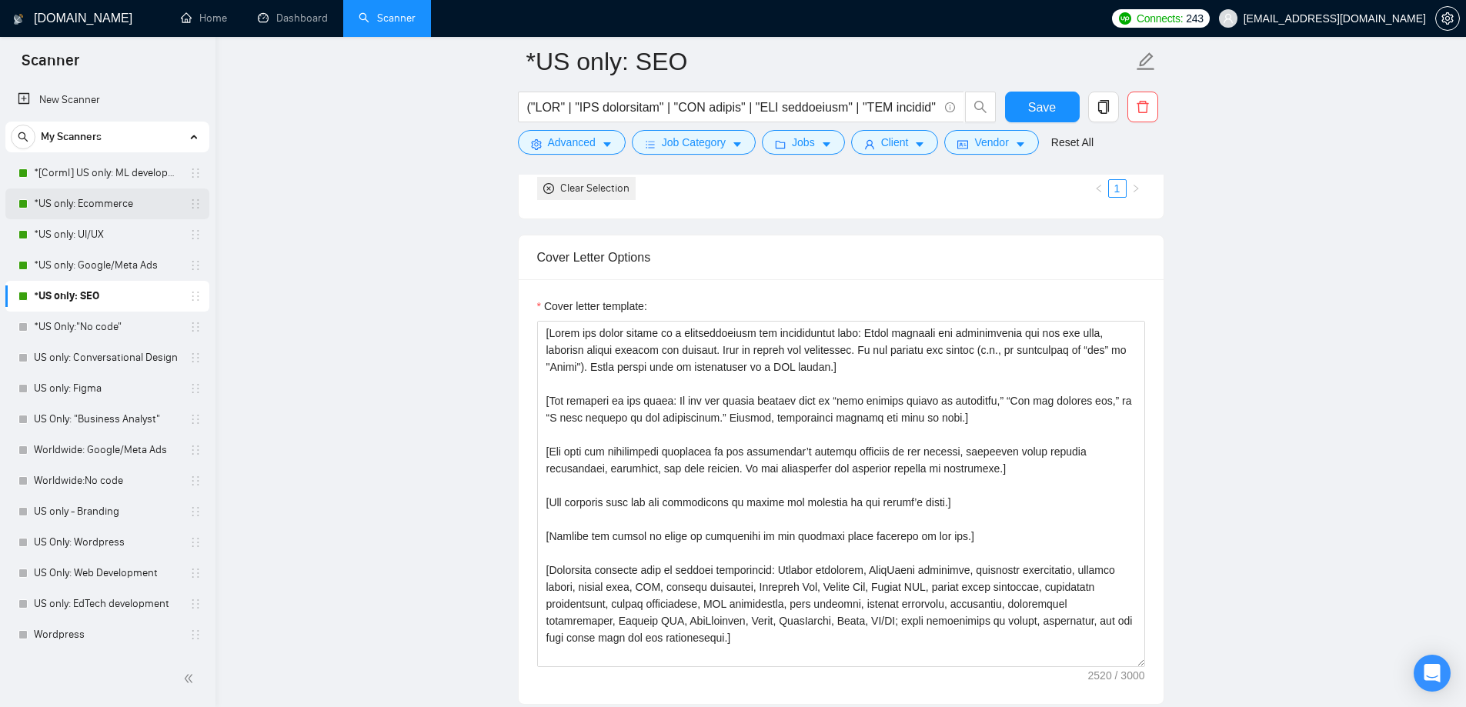  I want to click on li: New Scanner, so click(107, 100).